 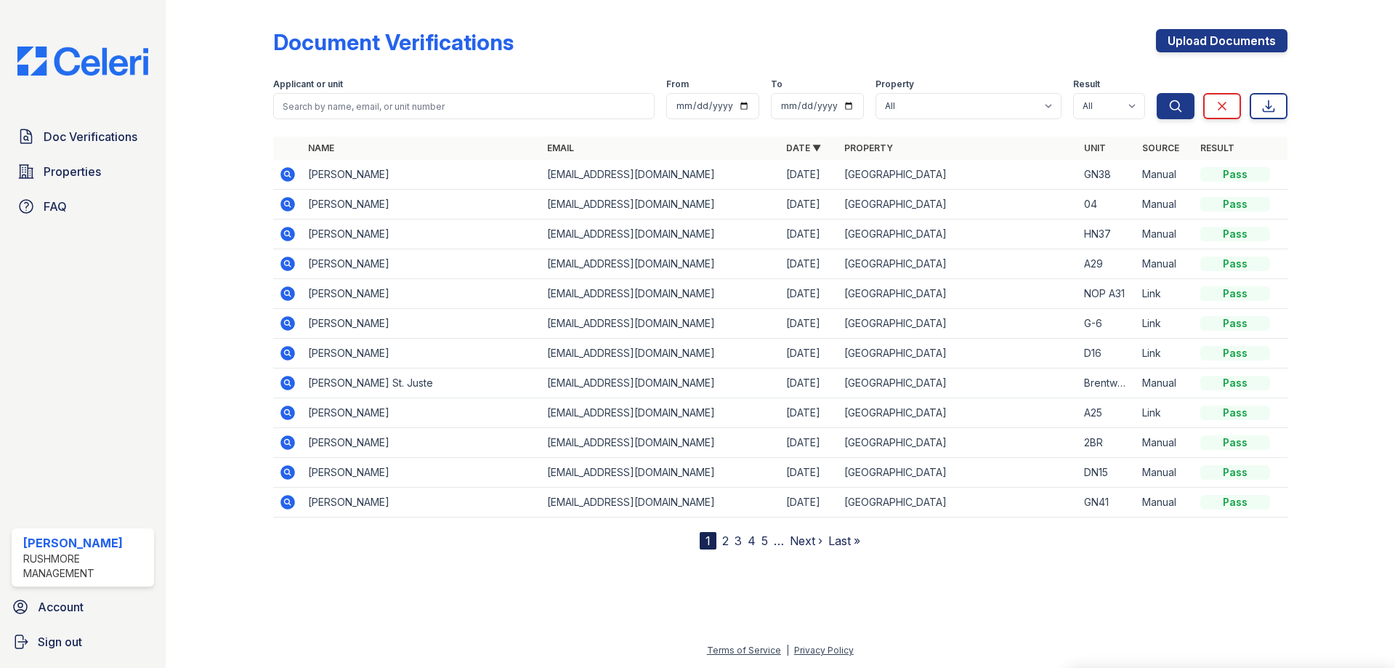 I want to click on a: Date ▼, so click(x=804, y=148).